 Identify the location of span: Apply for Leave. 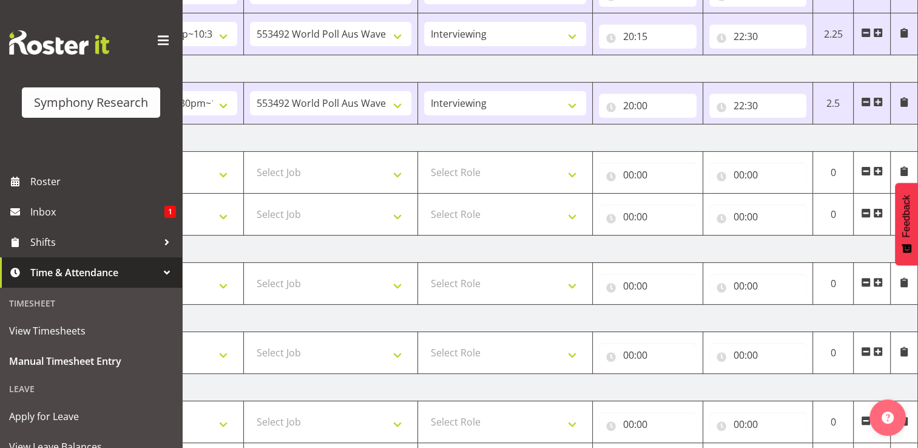
(91, 416).